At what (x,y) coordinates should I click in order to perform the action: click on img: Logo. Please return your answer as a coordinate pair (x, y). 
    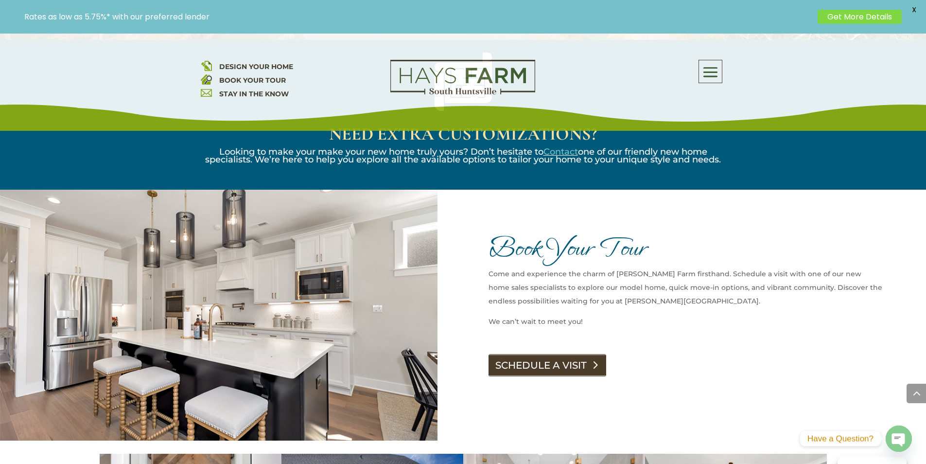
    Looking at the image, I should click on (463, 77).